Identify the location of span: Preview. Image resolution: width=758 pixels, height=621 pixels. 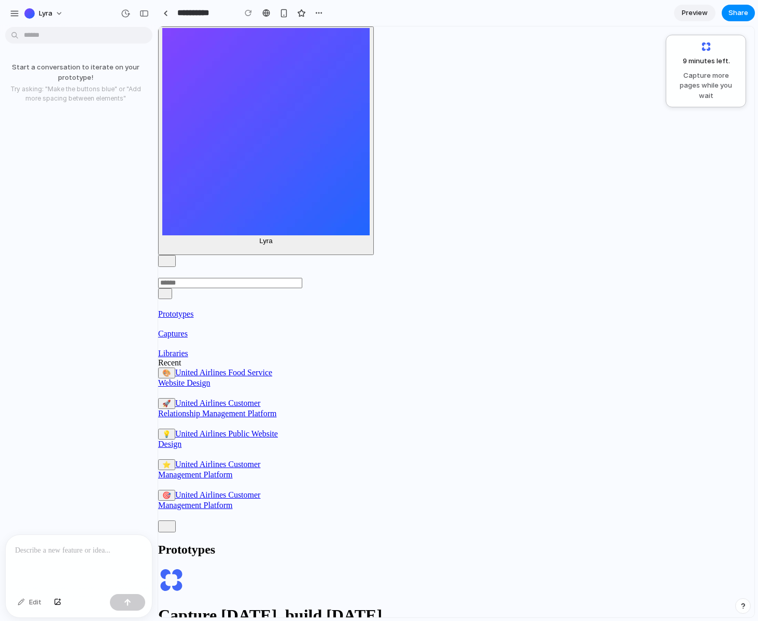
(695, 13).